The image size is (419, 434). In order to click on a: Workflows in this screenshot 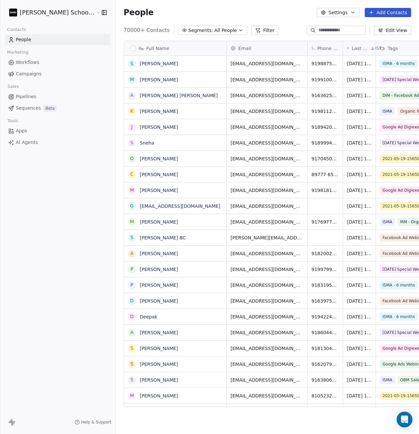, I will do `click(58, 62)`.